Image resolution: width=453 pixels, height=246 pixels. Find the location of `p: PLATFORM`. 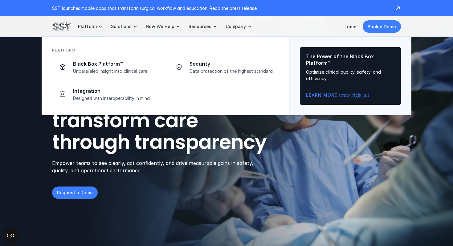

p: PLATFORM is located at coordinates (64, 50).